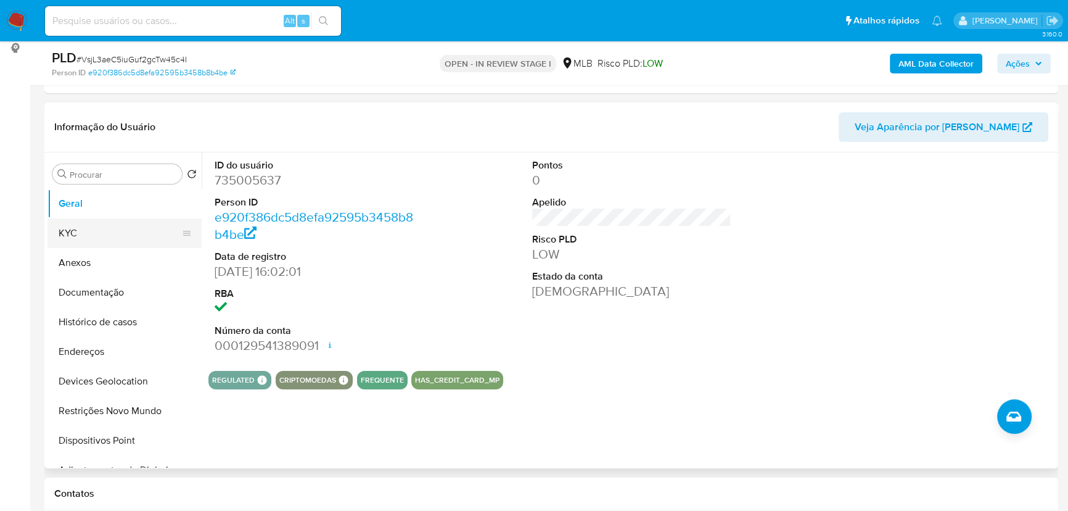  Describe the element at coordinates (936, 64) in the screenshot. I see `b: AML Data Collector` at that location.